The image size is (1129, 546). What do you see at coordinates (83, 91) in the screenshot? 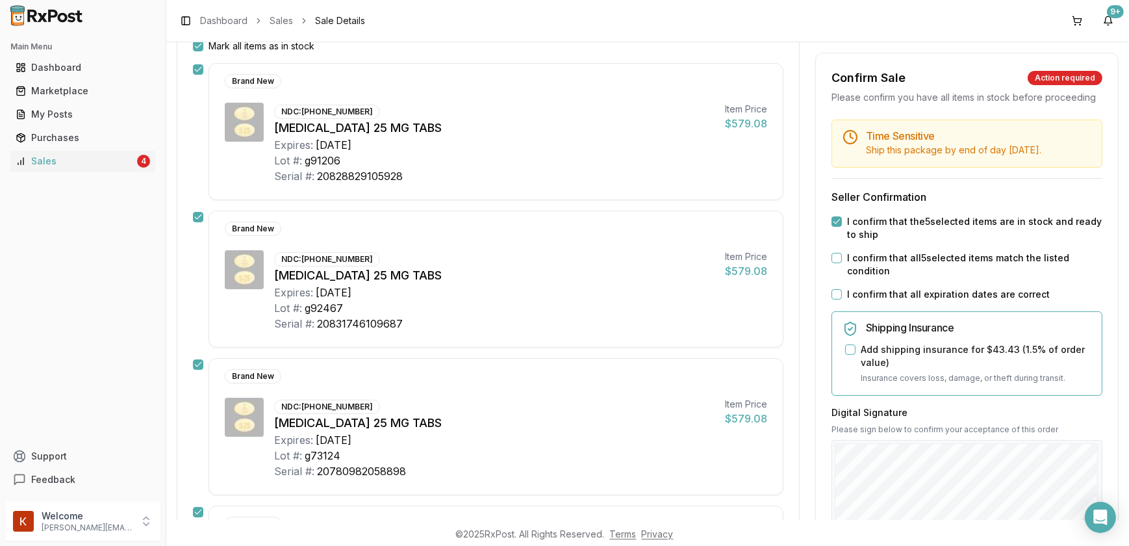
I see `div: Marketplace` at bounding box center [83, 91].